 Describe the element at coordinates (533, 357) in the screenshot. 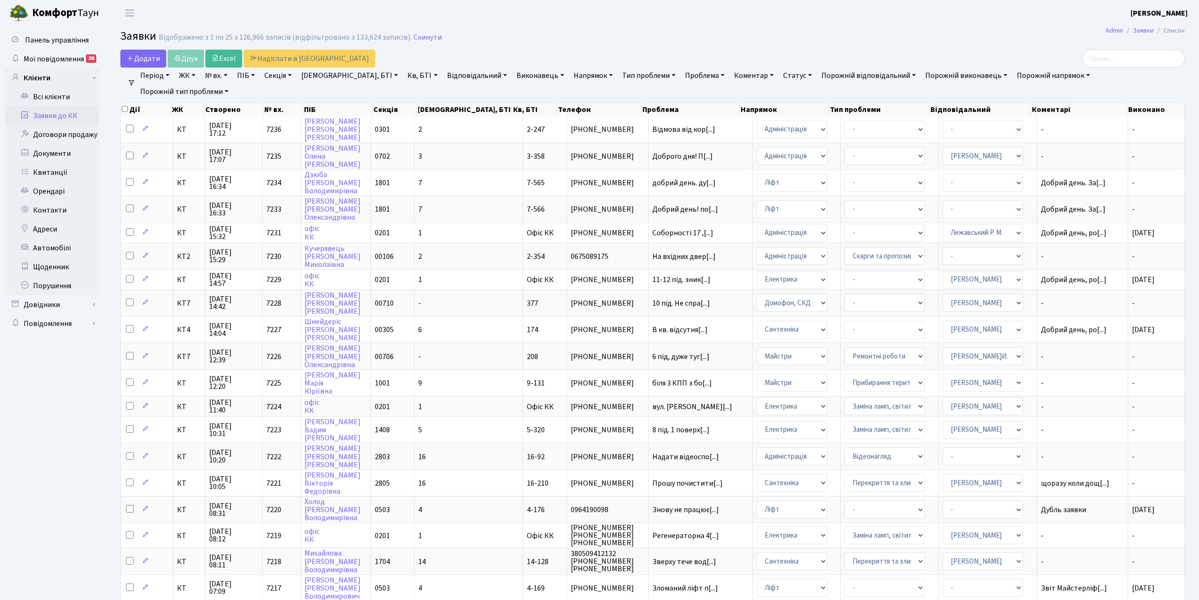

I see `span: 208` at that location.